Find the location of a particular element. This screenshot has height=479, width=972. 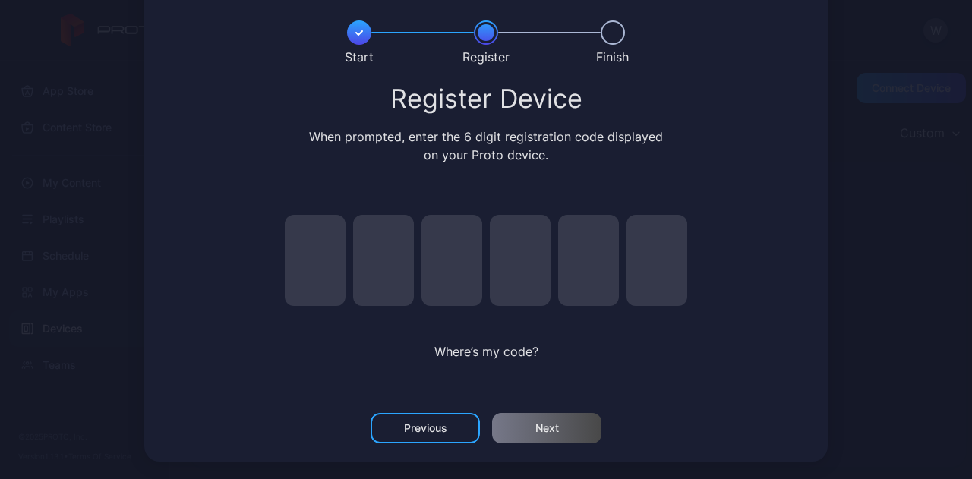

button: Next is located at coordinates (547, 428).